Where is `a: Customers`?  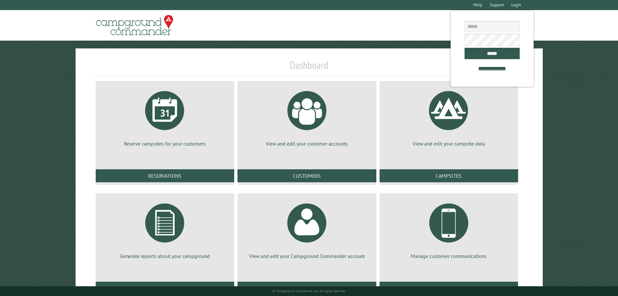
a: Customers is located at coordinates (307, 176).